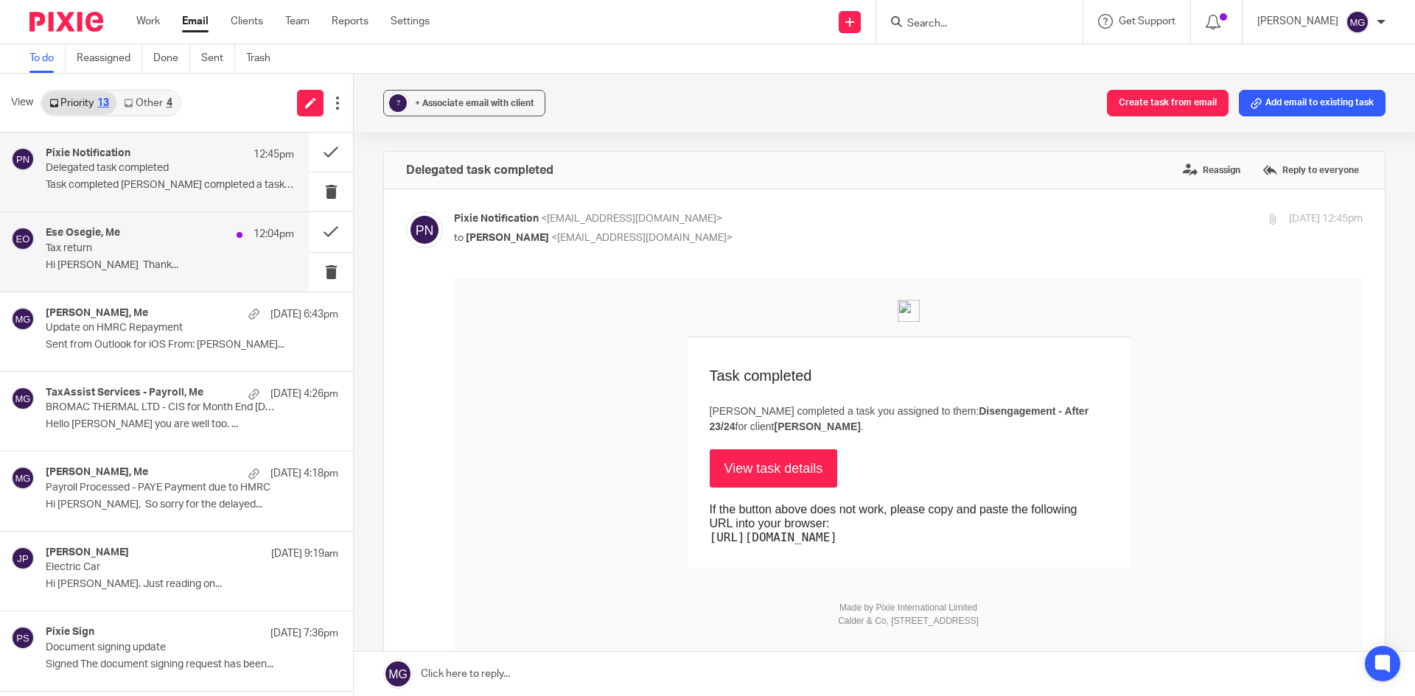 This screenshot has height=696, width=1415. What do you see at coordinates (496, 219) in the screenshot?
I see `span: Pixie Notification` at bounding box center [496, 219].